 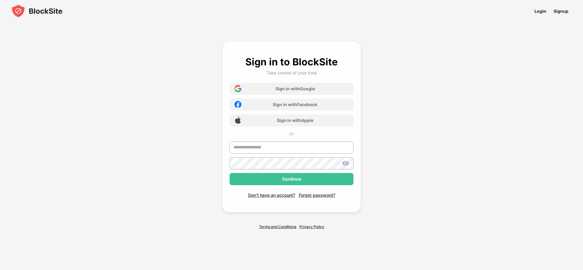 What do you see at coordinates (312, 226) in the screenshot?
I see `a: Privacy Policy` at bounding box center [312, 226].